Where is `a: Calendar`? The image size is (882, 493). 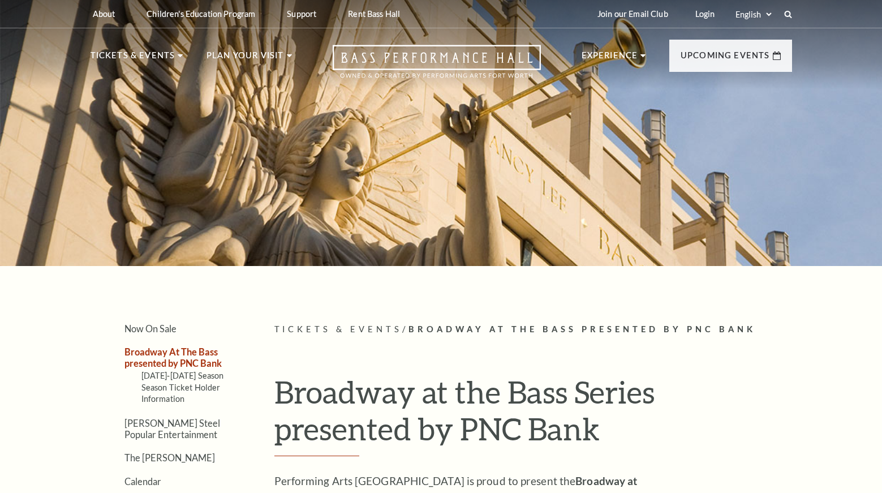 a: Calendar is located at coordinates (142, 481).